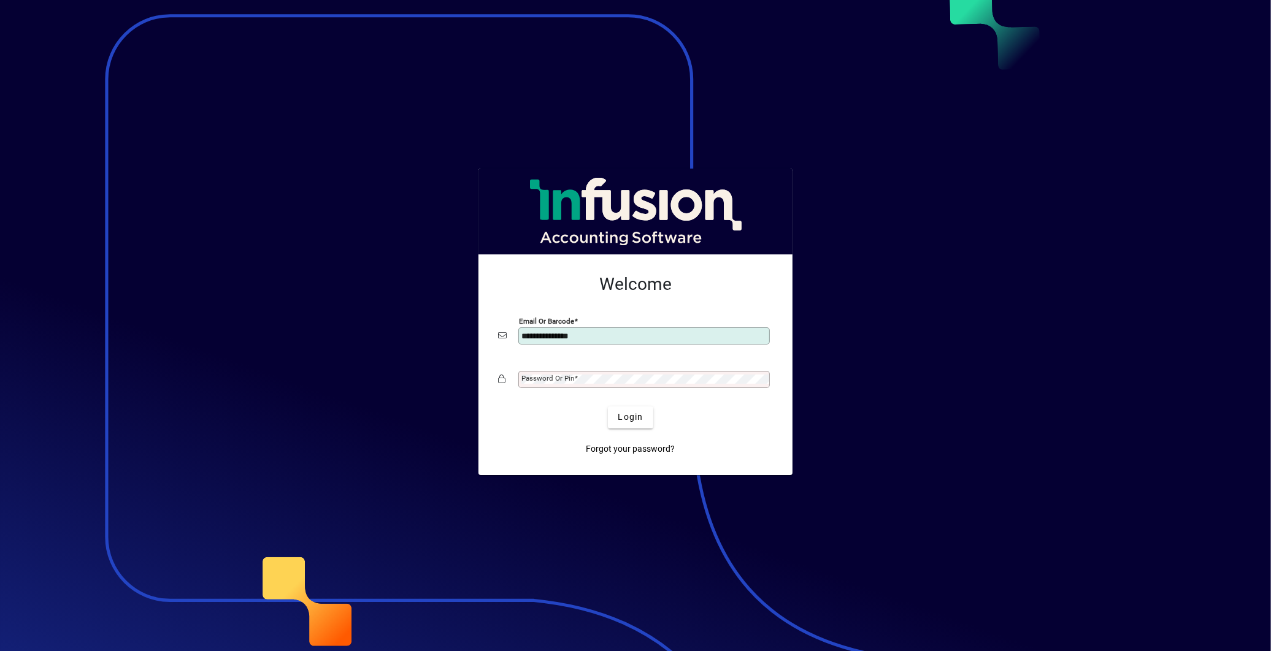  I want to click on mat-label: Email or Barcode, so click(546, 321).